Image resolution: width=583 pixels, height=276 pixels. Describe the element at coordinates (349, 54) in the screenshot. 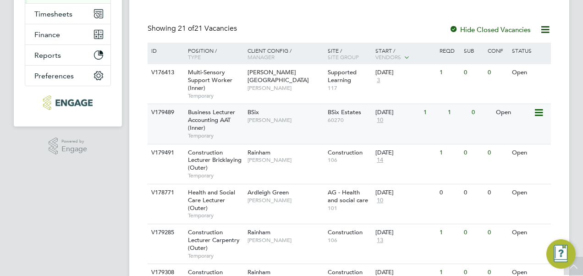

I see `div: Site /` at that location.